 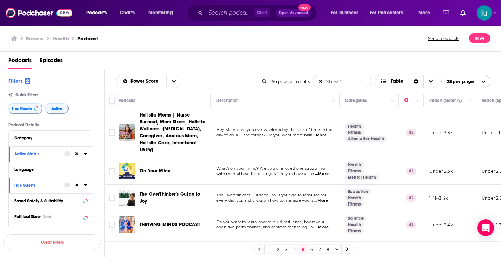 What do you see at coordinates (356, 100) in the screenshot?
I see `div: Categories` at bounding box center [356, 100].